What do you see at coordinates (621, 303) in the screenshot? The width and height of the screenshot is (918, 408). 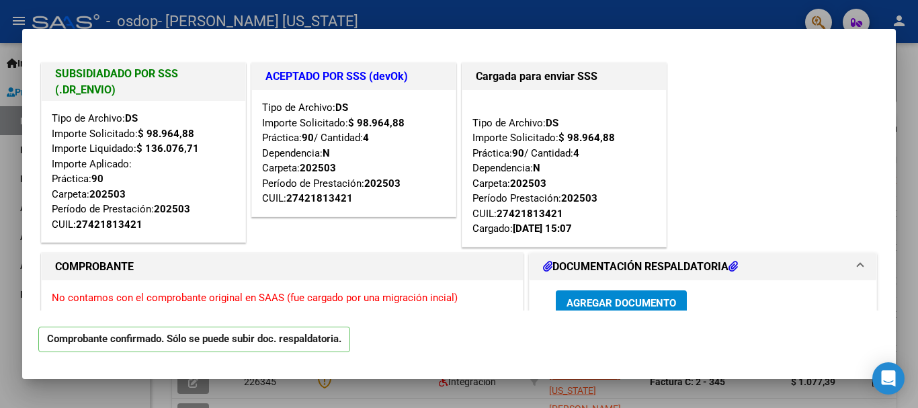 I see `span: Agregar Documento` at bounding box center [621, 303].